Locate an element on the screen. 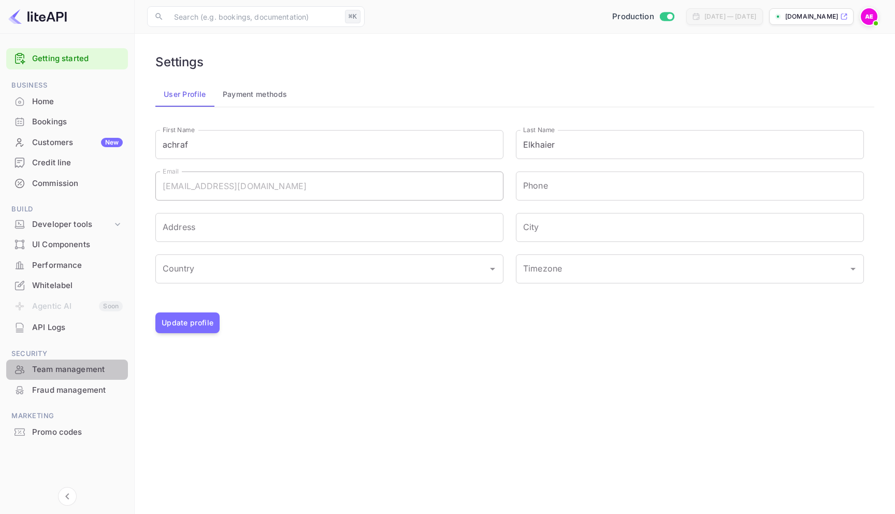 The height and width of the screenshot is (514, 895). label: Email is located at coordinates (170, 171).